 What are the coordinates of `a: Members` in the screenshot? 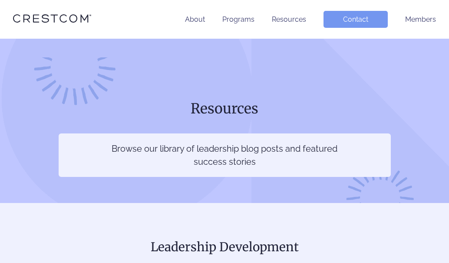 It's located at (420, 19).